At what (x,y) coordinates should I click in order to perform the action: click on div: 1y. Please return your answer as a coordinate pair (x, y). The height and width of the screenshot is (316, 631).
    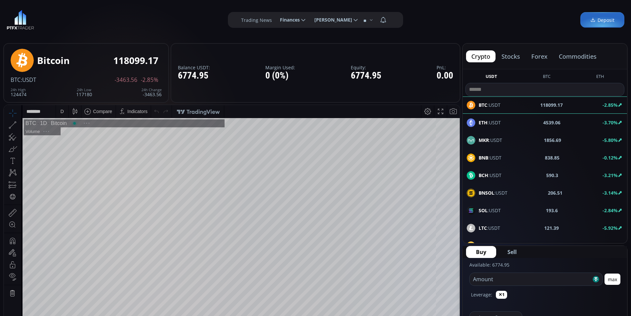
    Looking at the image, I should click on (36, 269).